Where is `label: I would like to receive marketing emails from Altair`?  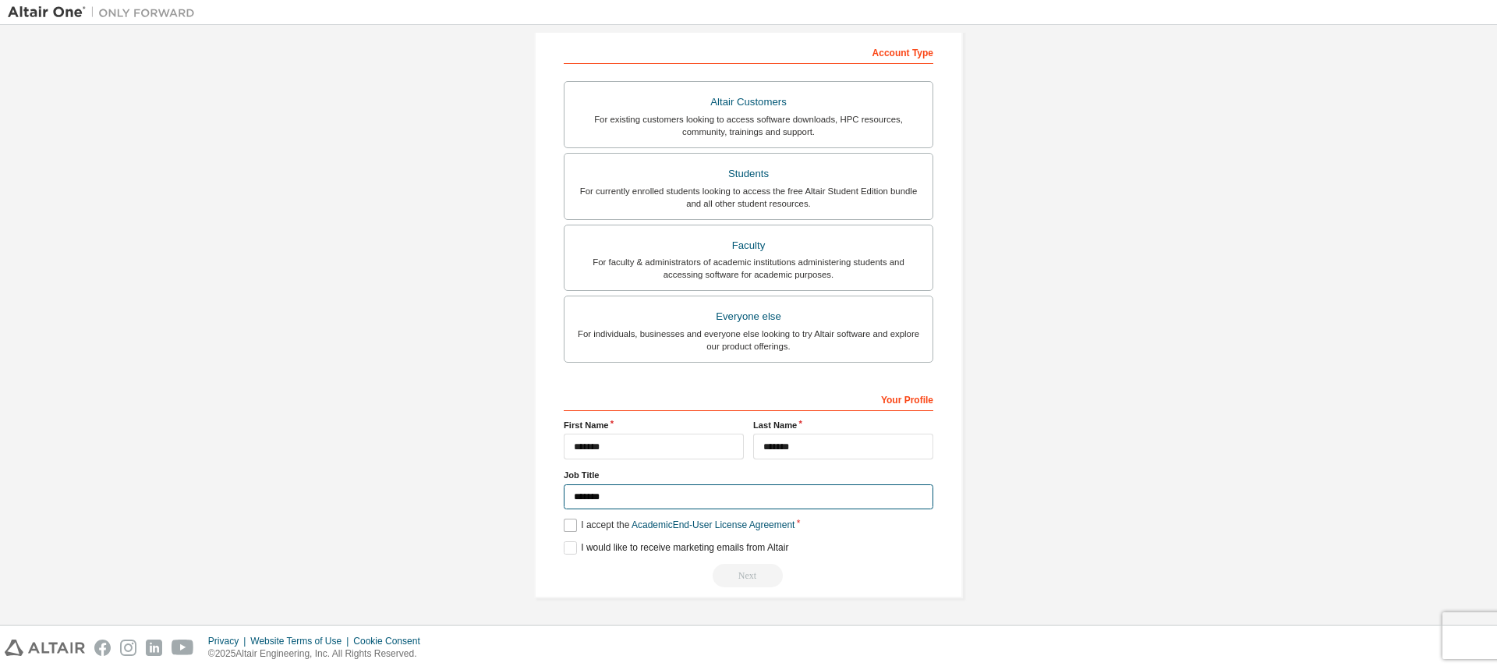
label: I would like to receive marketing emails from Altair is located at coordinates (676, 547).